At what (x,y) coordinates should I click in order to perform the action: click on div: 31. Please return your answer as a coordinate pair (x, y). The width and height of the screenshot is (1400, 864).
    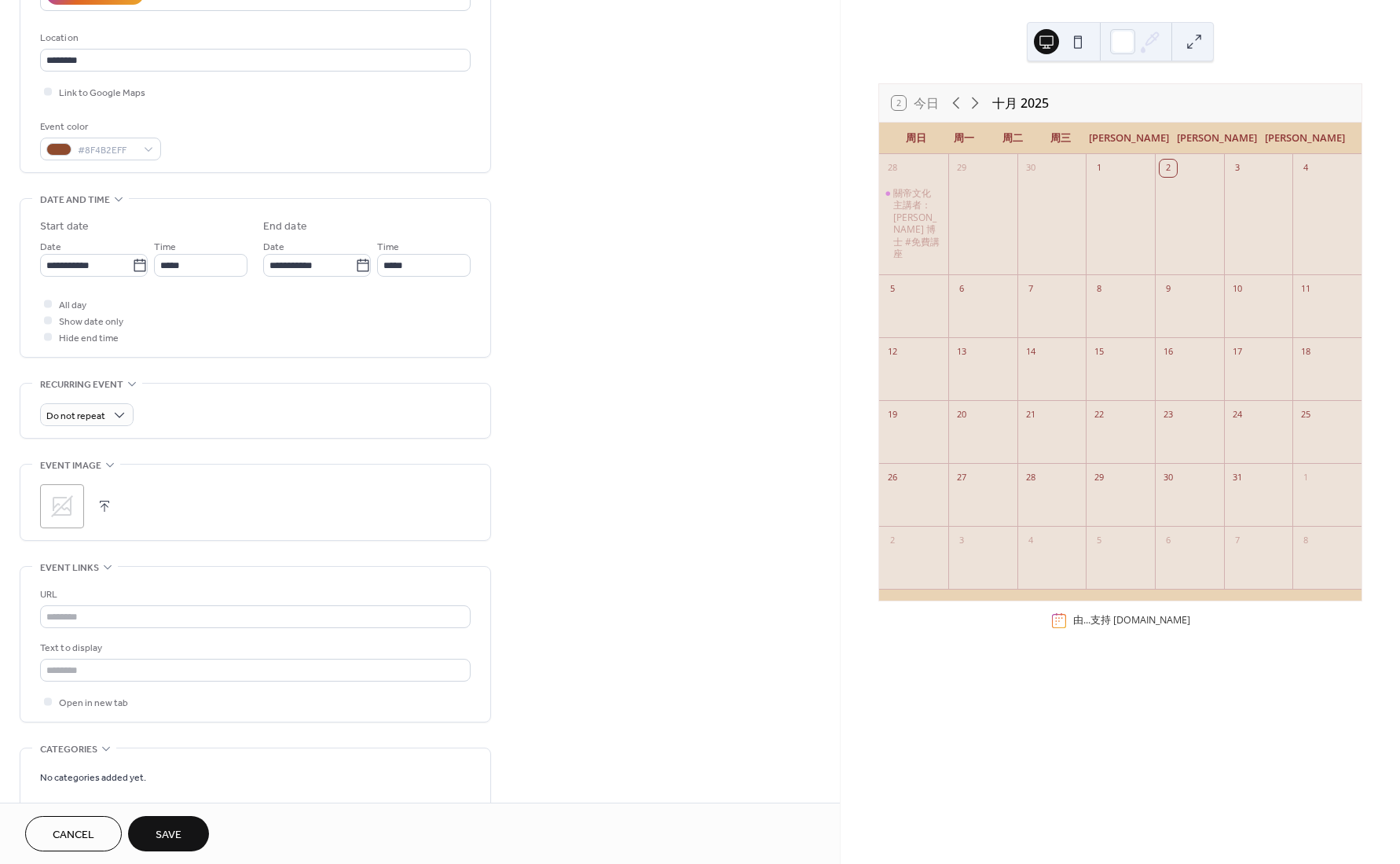
    Looking at the image, I should click on (1237, 477).